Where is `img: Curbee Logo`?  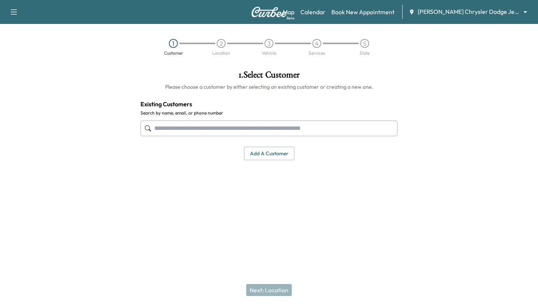
img: Curbee Logo is located at coordinates (269, 12).